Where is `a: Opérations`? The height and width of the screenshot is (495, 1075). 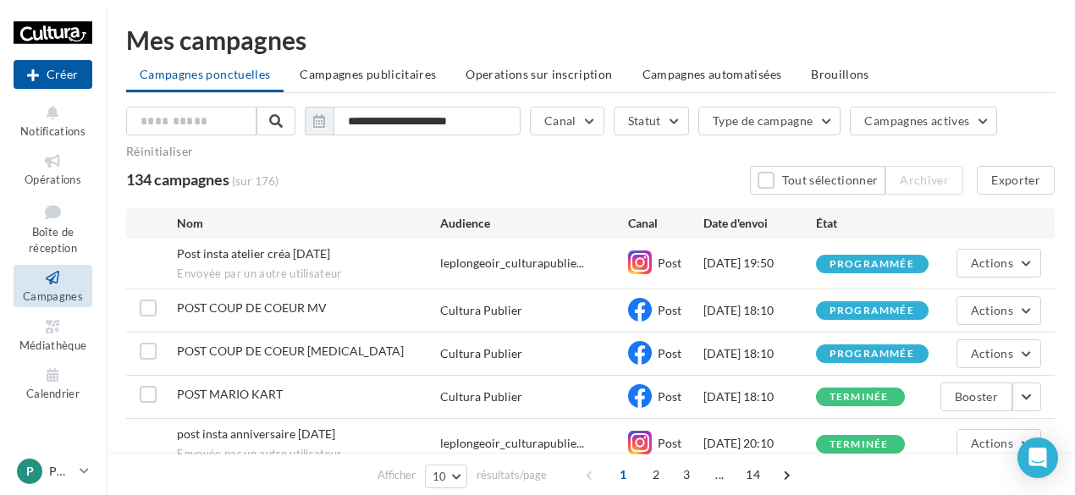
a: Opérations is located at coordinates (52, 168).